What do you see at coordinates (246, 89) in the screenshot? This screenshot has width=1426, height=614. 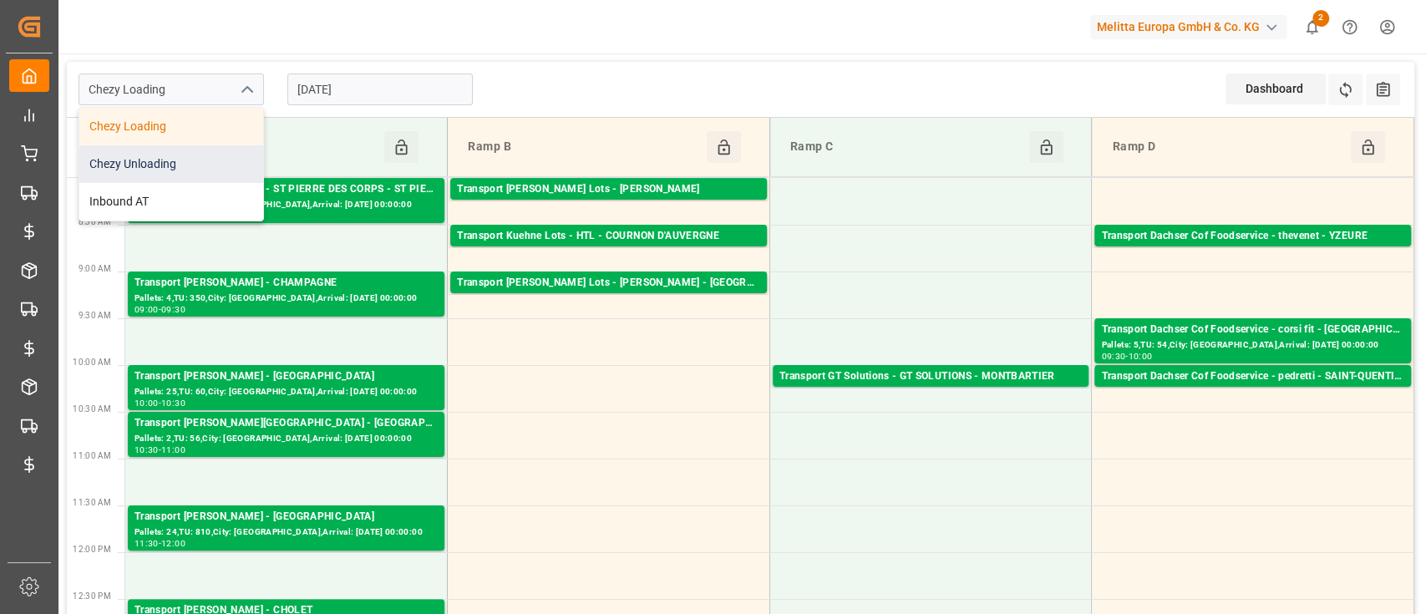 I see `button: close menu` at bounding box center [246, 89].